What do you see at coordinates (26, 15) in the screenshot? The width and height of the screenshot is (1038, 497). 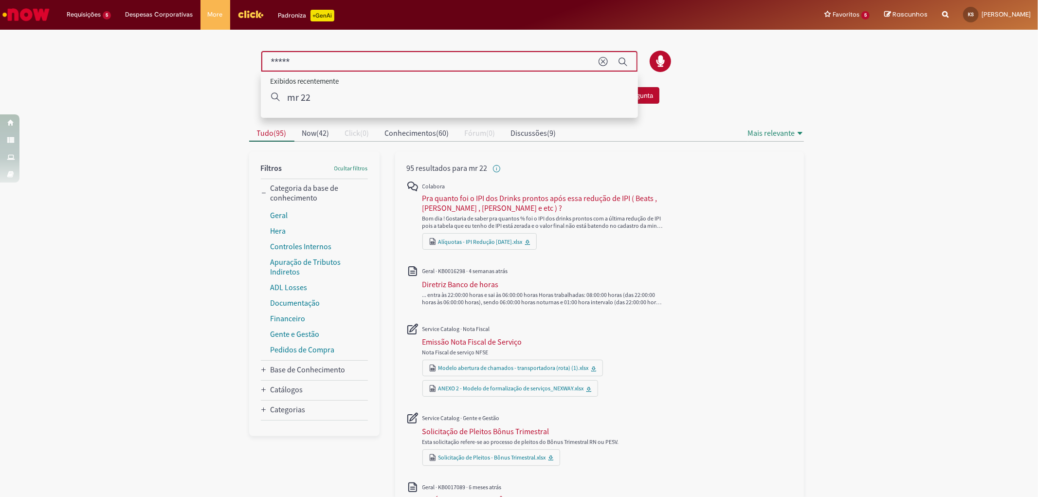 I see `img: ServiceNow` at bounding box center [26, 15].